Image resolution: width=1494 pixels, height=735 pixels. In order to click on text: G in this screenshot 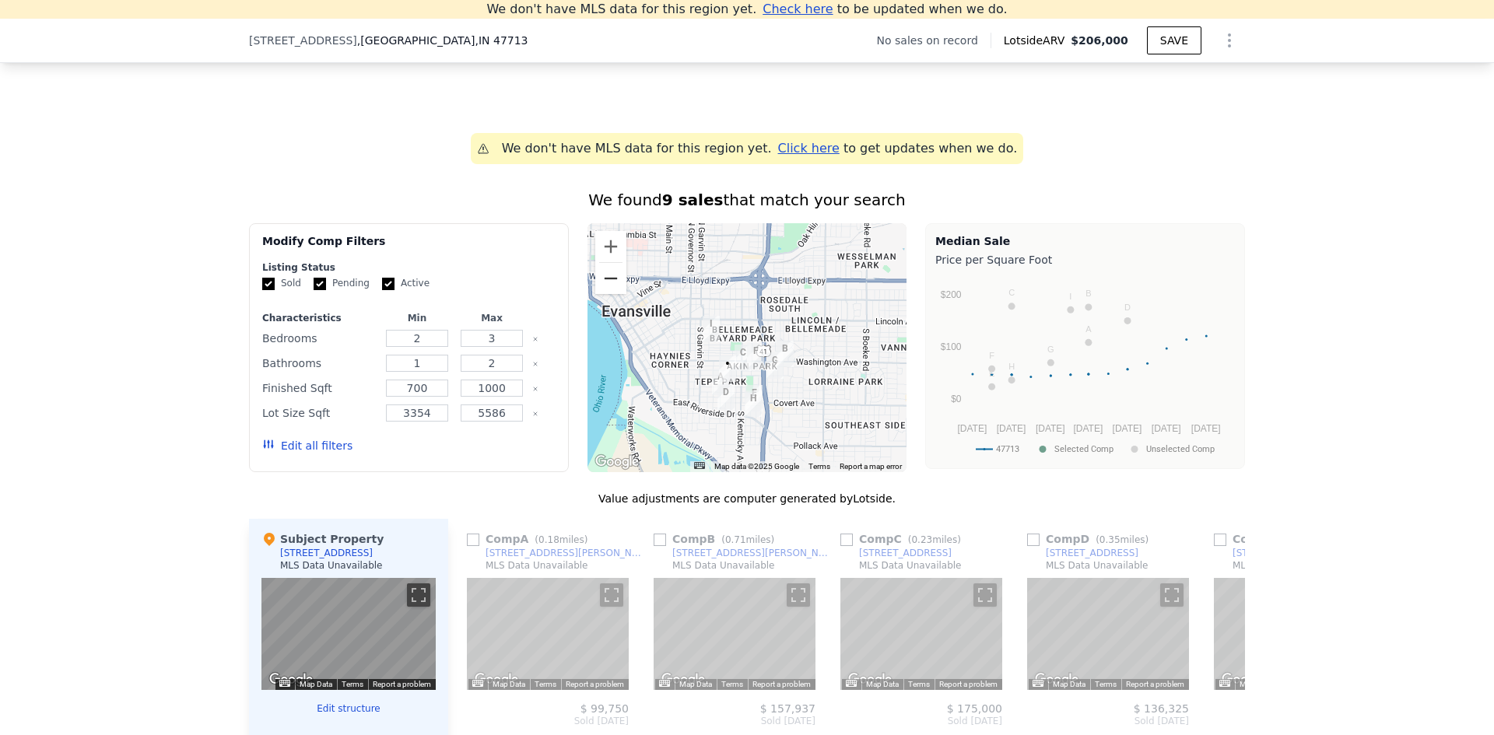, I will do `click(1050, 349)`.